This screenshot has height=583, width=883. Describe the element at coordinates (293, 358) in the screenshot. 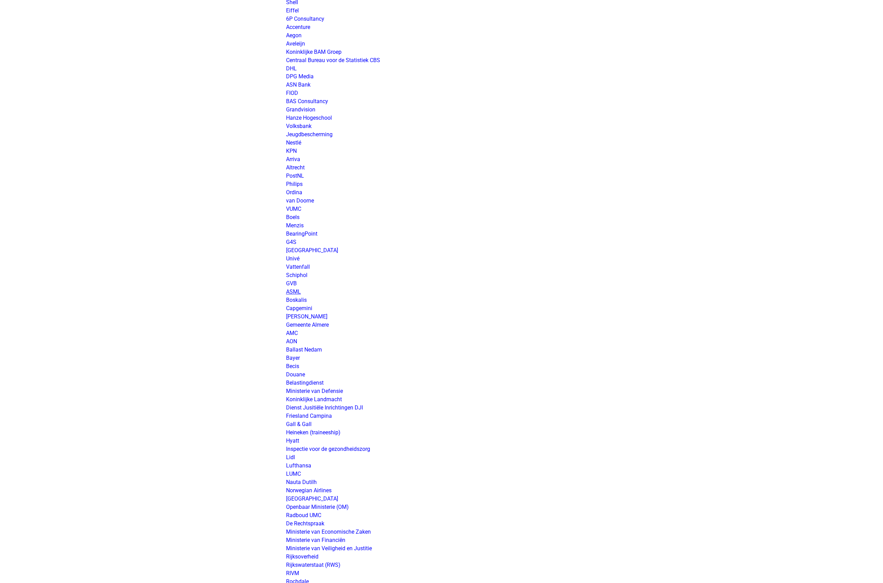

I see `a: Bayer` at that location.